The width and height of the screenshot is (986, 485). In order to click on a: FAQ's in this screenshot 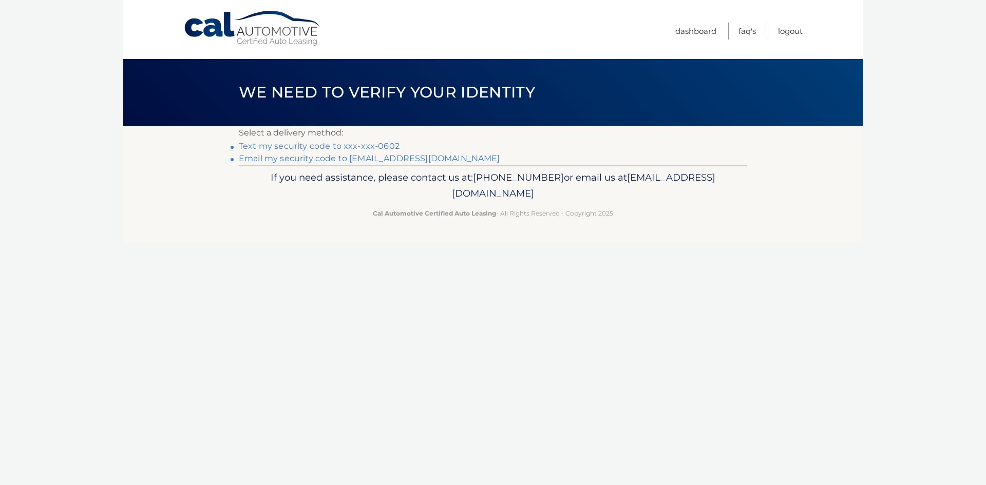, I will do `click(747, 31)`.